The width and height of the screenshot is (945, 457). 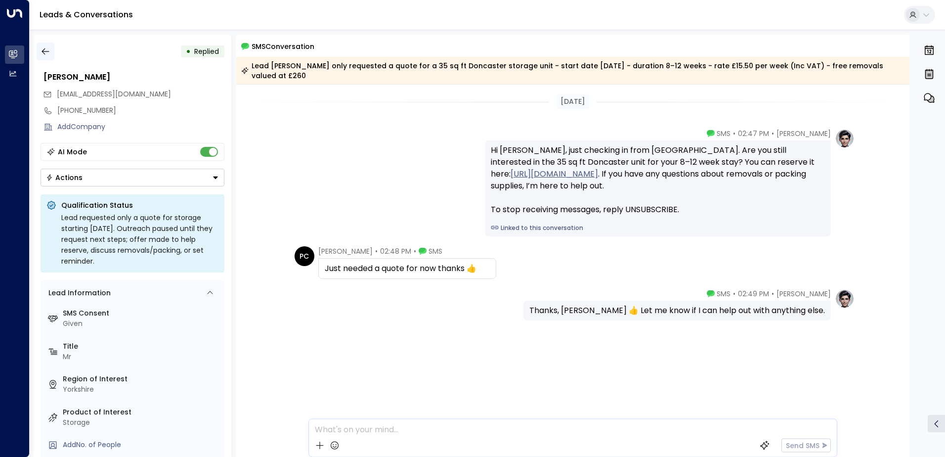 I want to click on span: Peaty1@live.co.uk, so click(x=114, y=94).